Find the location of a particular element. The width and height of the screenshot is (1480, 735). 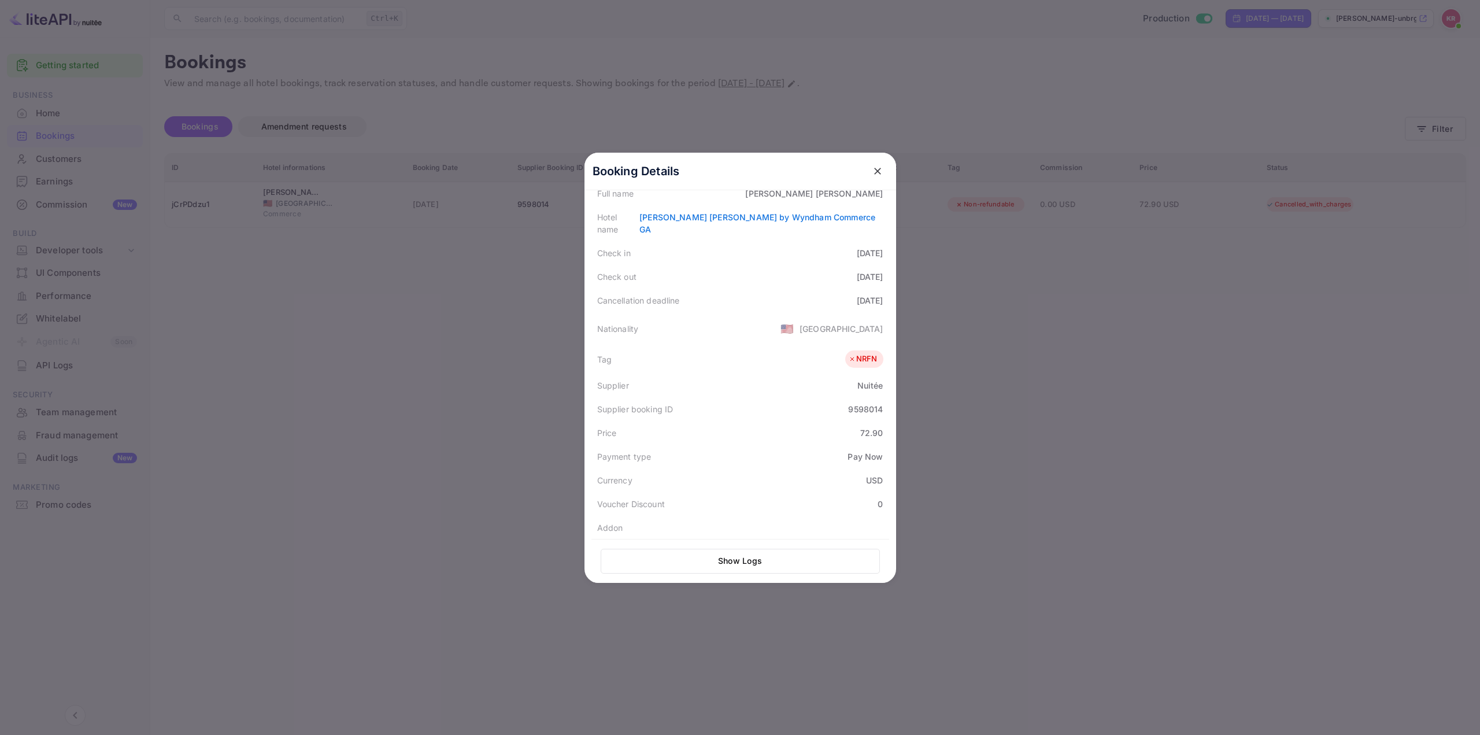

div: Nationality is located at coordinates (618, 328).